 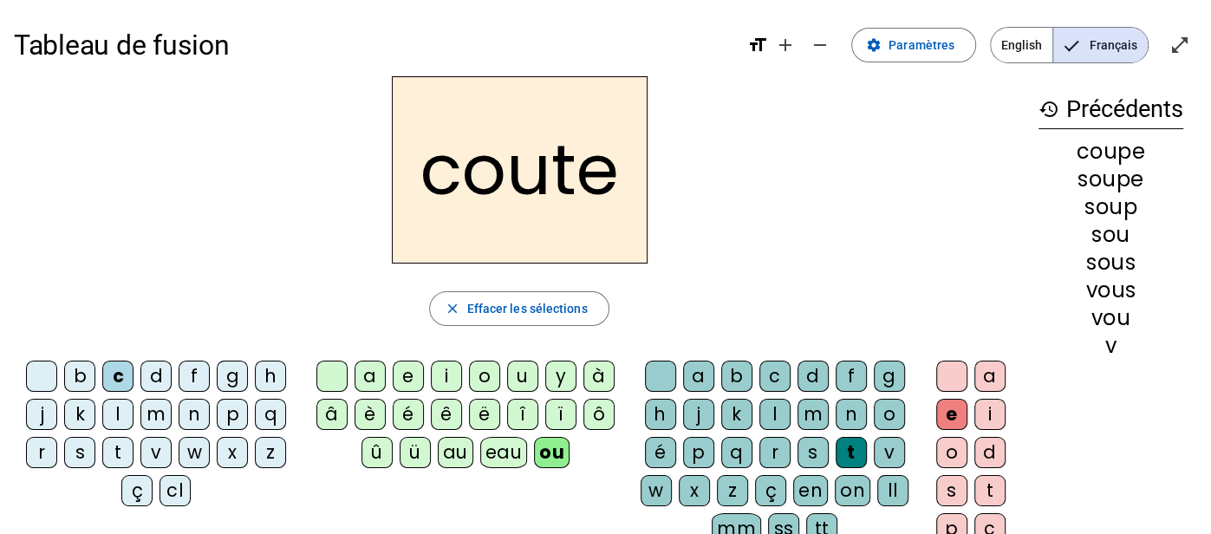 I want to click on mat-icon: close, so click(x=451, y=308).